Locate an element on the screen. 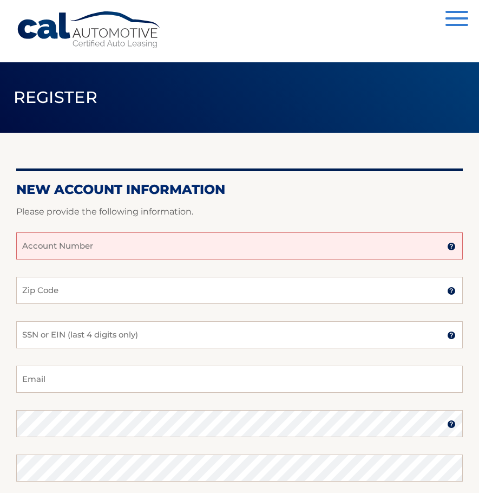 The image size is (479, 493). input: Account Number is located at coordinates (239, 246).